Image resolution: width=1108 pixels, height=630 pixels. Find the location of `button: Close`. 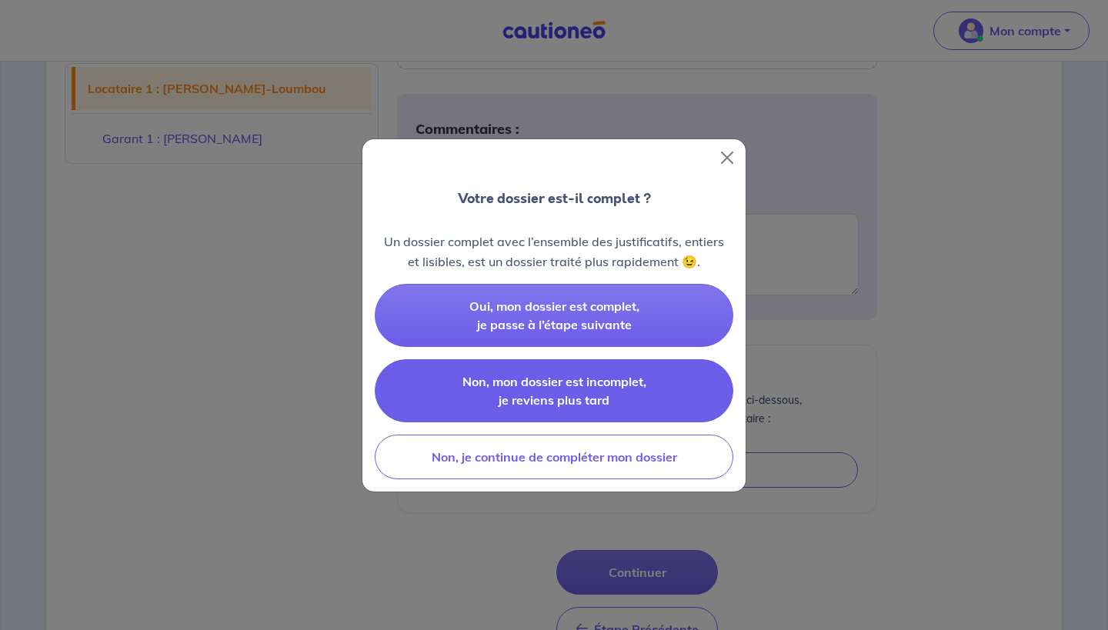

button: Close is located at coordinates (727, 158).